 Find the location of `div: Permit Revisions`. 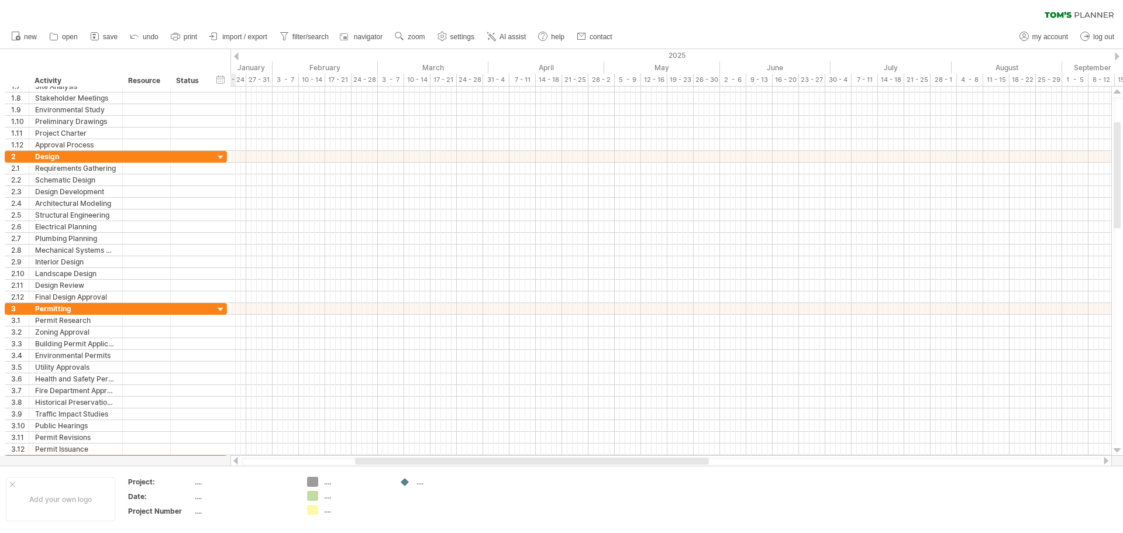

div: Permit Revisions is located at coordinates (75, 437).